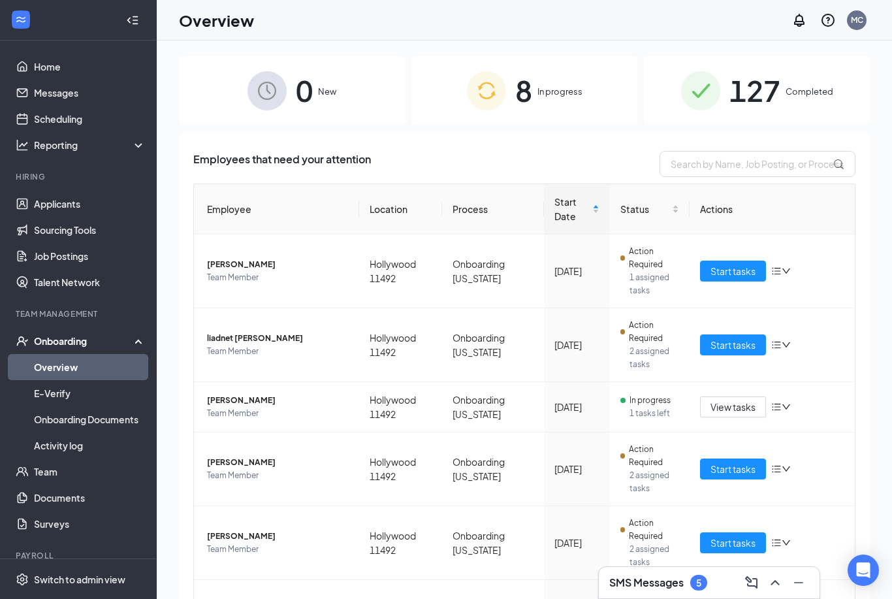 The height and width of the screenshot is (599, 892). What do you see at coordinates (22, 341) in the screenshot?
I see `svg: UserCheck` at bounding box center [22, 341].